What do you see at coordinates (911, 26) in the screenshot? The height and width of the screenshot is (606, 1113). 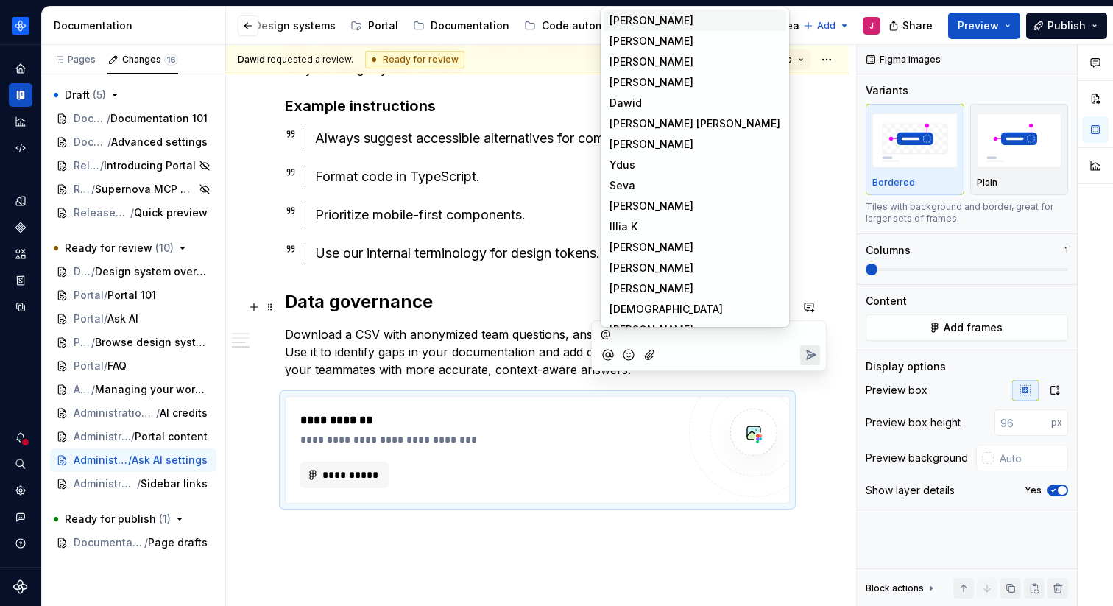 I see `button: Share` at bounding box center [911, 26].